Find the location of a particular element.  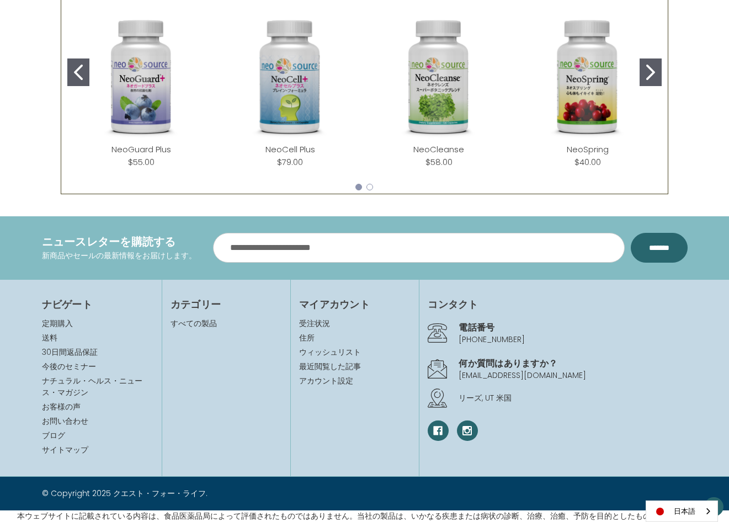

a: NeoSpring is located at coordinates (588, 149).